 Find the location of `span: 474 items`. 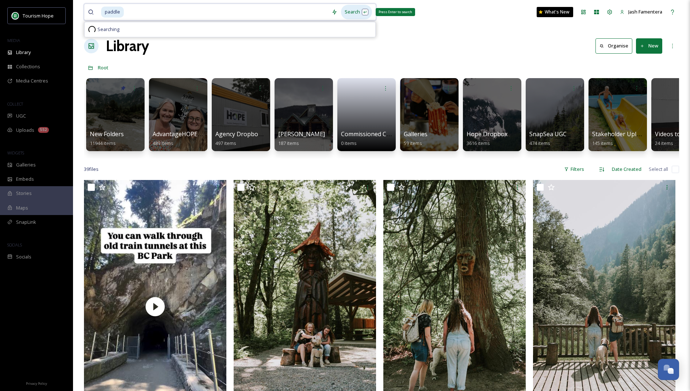

span: 474 items is located at coordinates (540, 143).